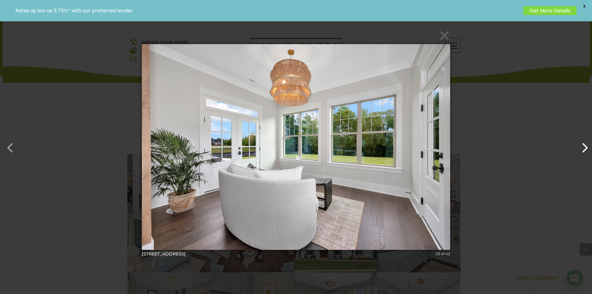 The width and height of the screenshot is (592, 294). I want to click on span: X, so click(584, 6).